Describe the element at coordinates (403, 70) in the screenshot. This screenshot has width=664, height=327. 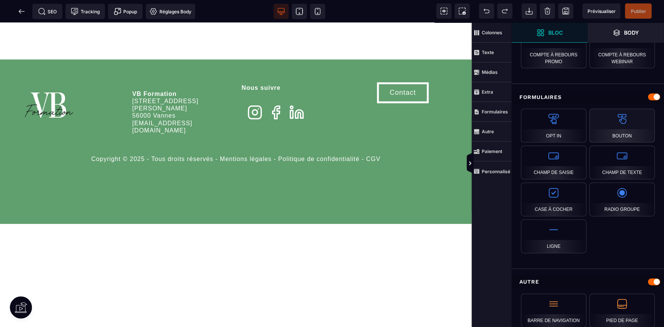
I see `button: Contact` at that location.